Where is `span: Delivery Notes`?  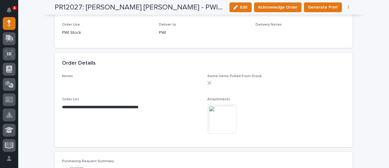
span: Delivery Notes is located at coordinates (269, 25).